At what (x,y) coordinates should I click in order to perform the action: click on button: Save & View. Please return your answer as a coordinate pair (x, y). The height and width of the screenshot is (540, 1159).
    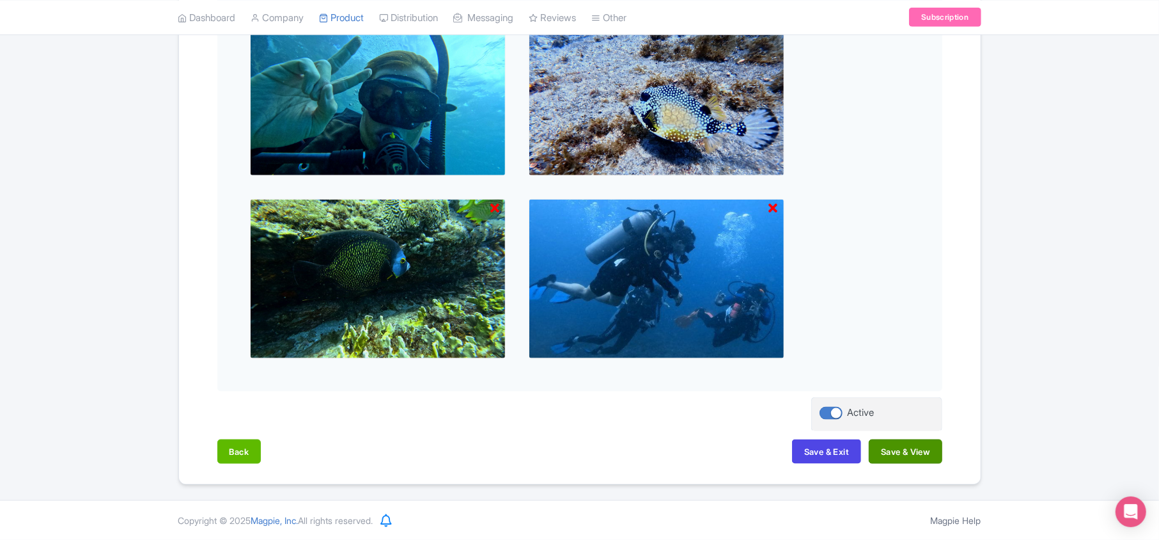
    Looking at the image, I should click on (905, 451).